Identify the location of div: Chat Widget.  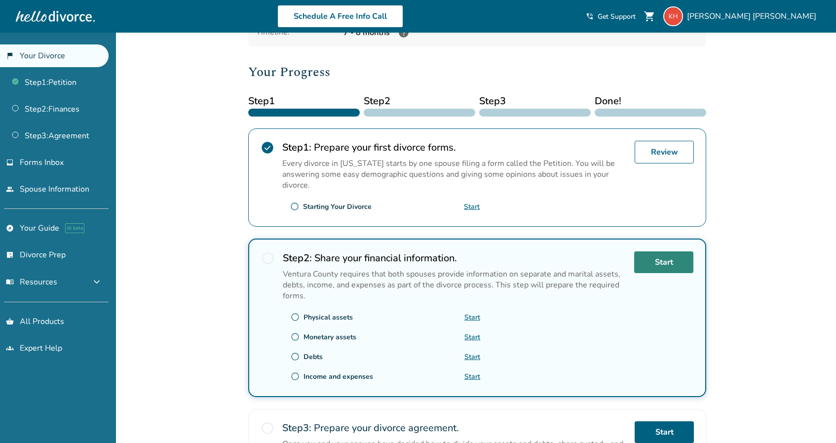
(811, 419).